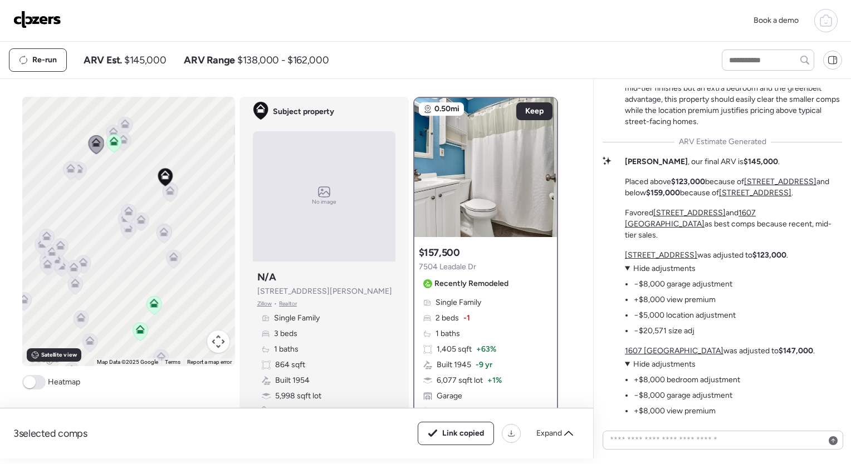  I want to click on span: Link copied, so click(463, 434).